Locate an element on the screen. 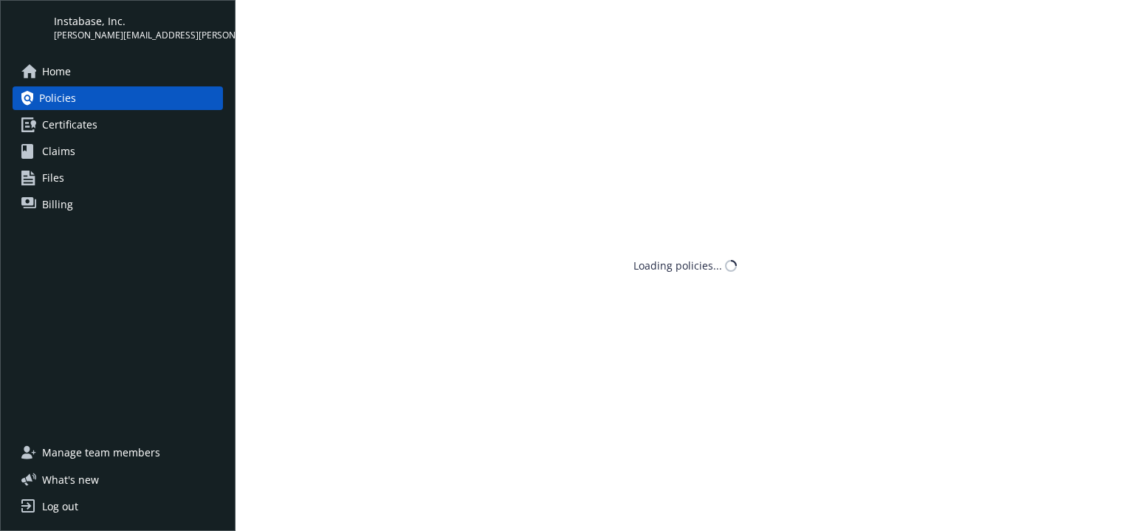 This screenshot has width=1134, height=531. span: Instabase, Inc. is located at coordinates (138, 21).